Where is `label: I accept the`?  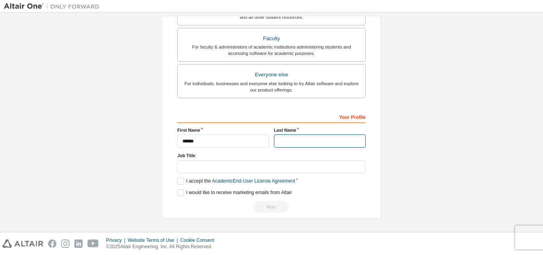
label: I accept the is located at coordinates (236, 181).